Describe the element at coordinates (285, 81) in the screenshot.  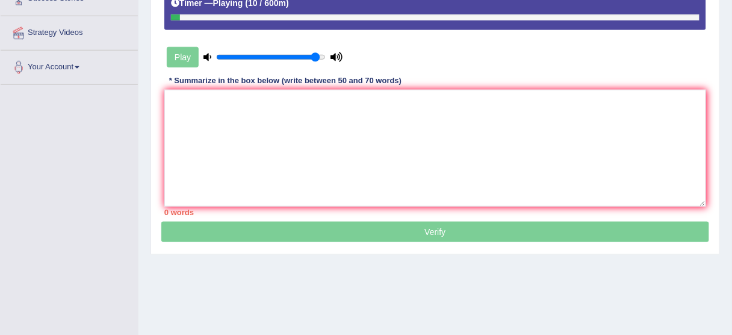
I see `div: * Summarize in the box below (write between 50 and 70 words)` at that location.